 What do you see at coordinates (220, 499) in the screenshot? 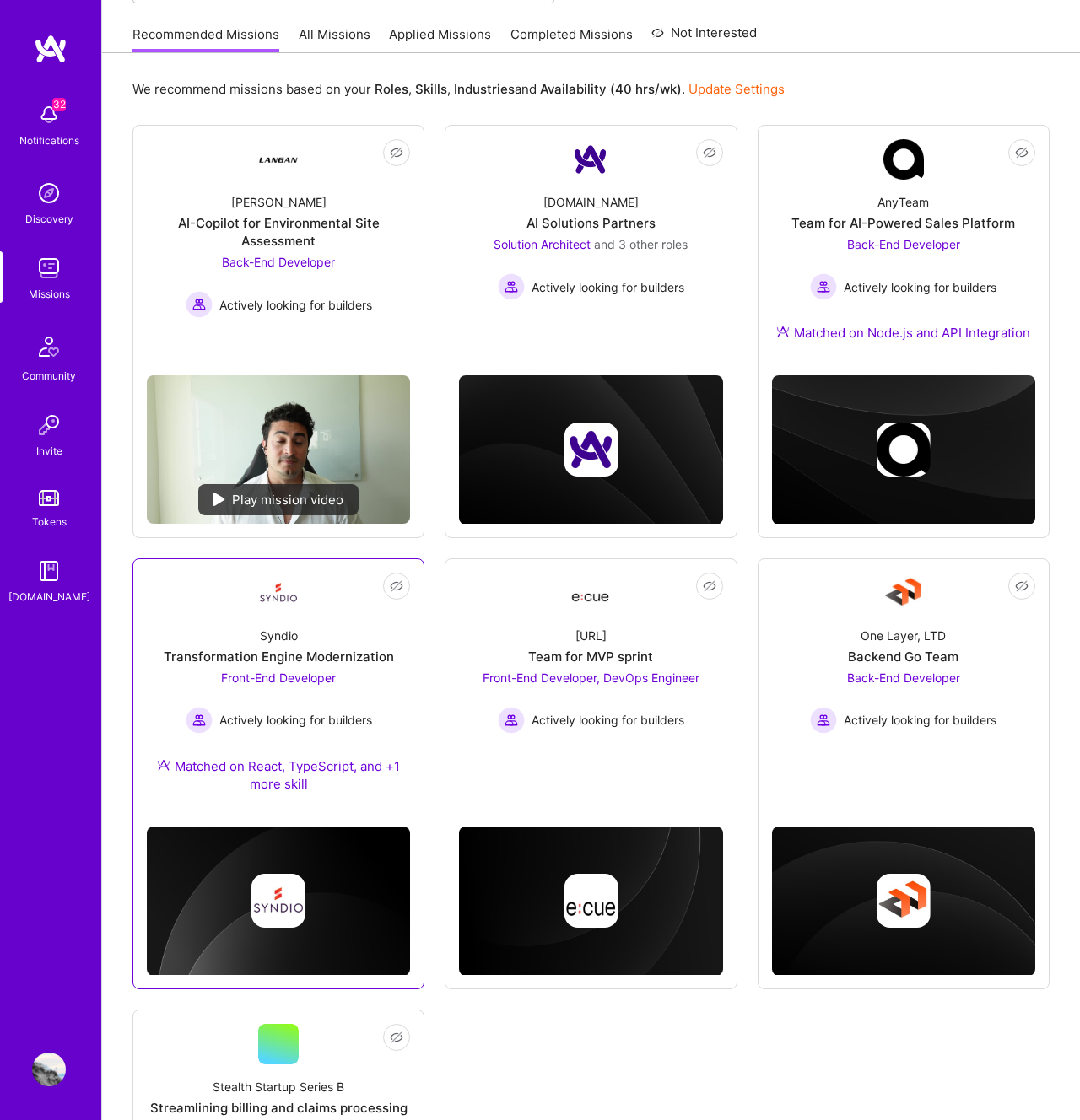
I see `img: play` at bounding box center [220, 499].